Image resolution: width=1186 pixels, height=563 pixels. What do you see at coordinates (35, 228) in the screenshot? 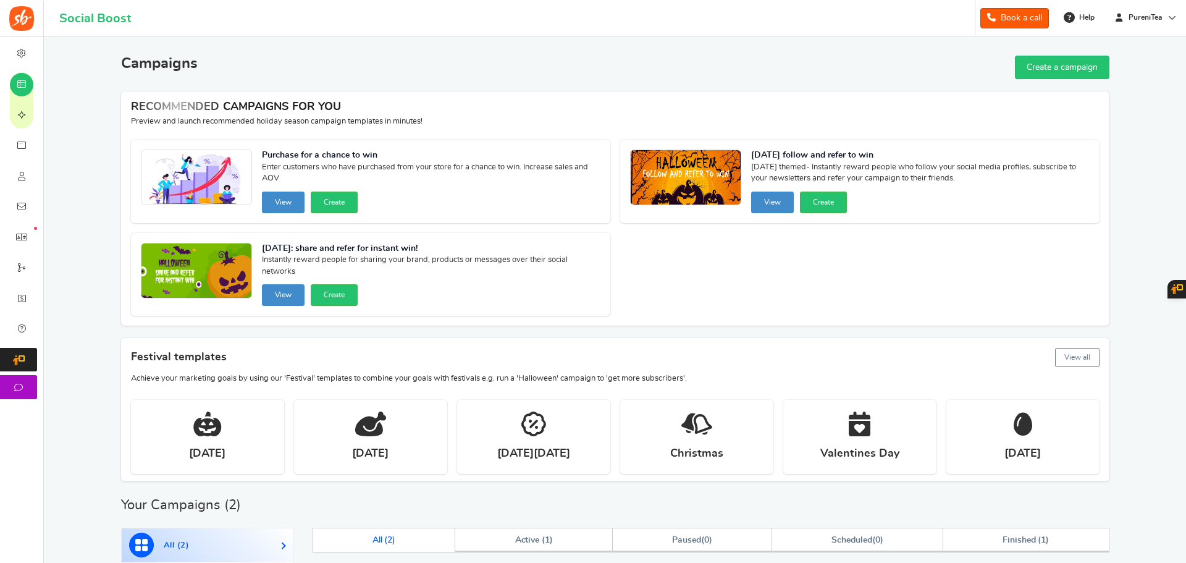
I see `em: New` at bounding box center [35, 228].